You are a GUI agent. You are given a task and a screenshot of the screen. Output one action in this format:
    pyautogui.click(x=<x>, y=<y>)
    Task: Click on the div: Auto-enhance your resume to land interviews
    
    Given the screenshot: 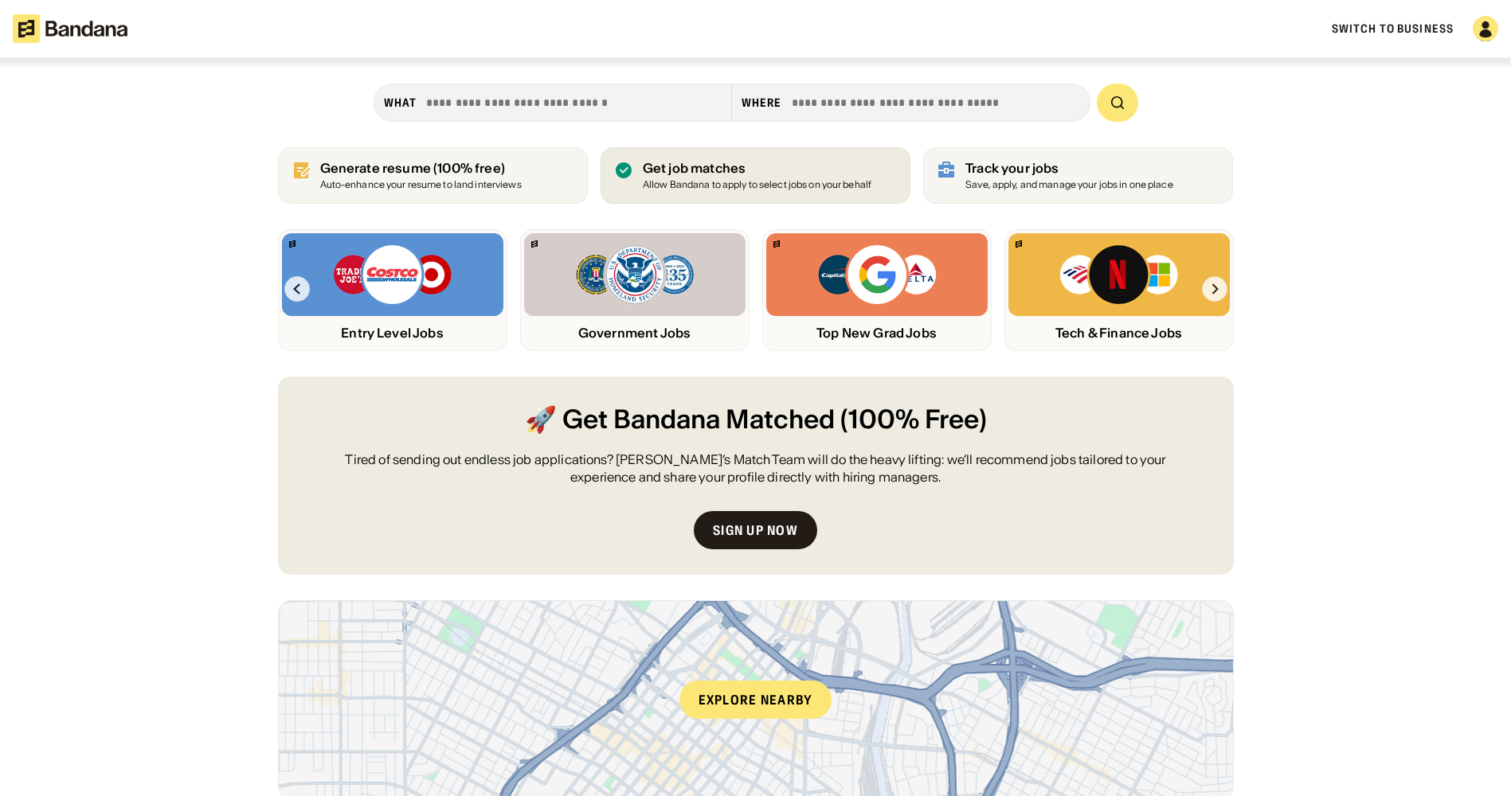 What is the action you would take?
    pyautogui.click(x=420, y=185)
    